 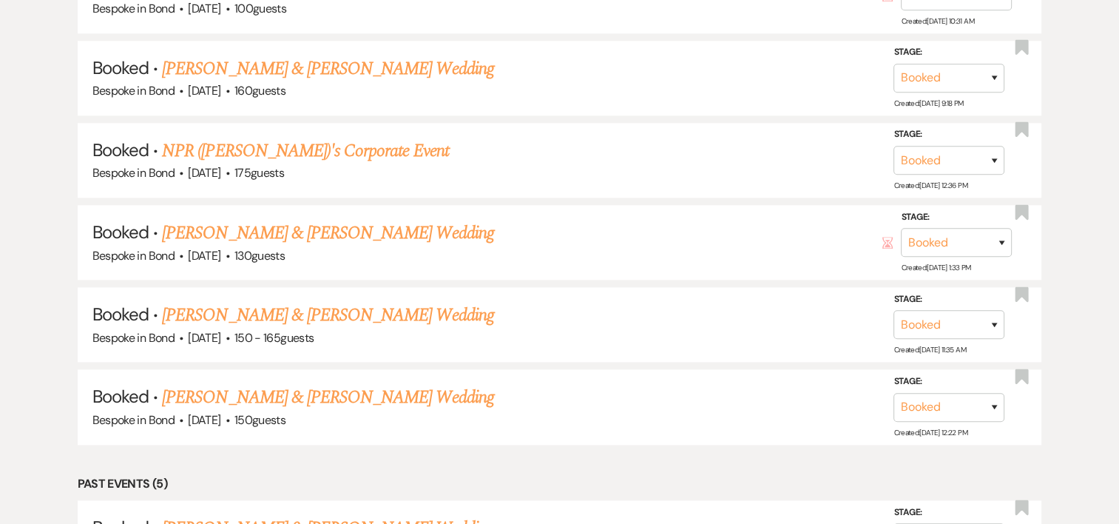 I want to click on span: 175 guests, so click(x=259, y=172).